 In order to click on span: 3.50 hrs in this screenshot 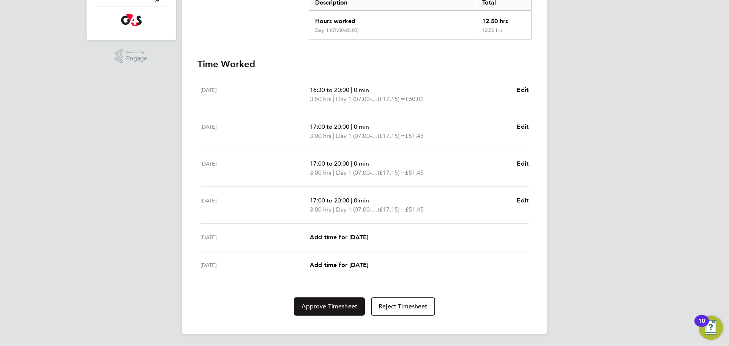, I will do `click(321, 99)`.